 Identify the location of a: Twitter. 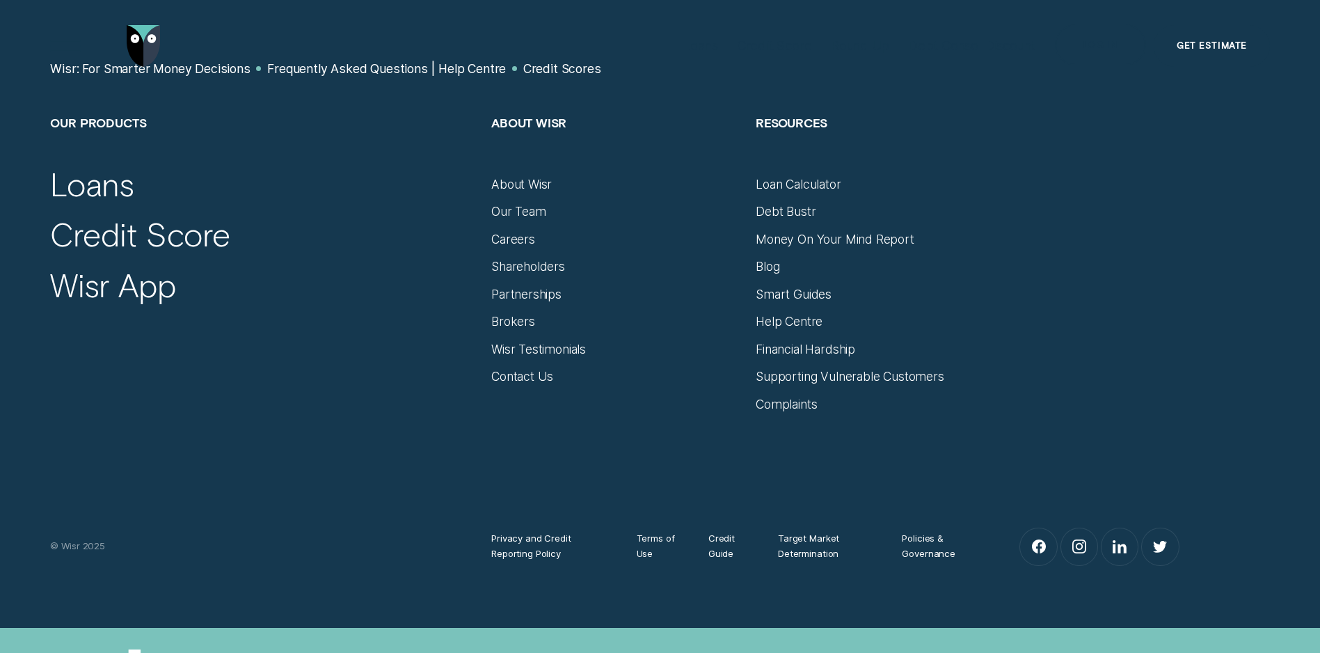
(1160, 546).